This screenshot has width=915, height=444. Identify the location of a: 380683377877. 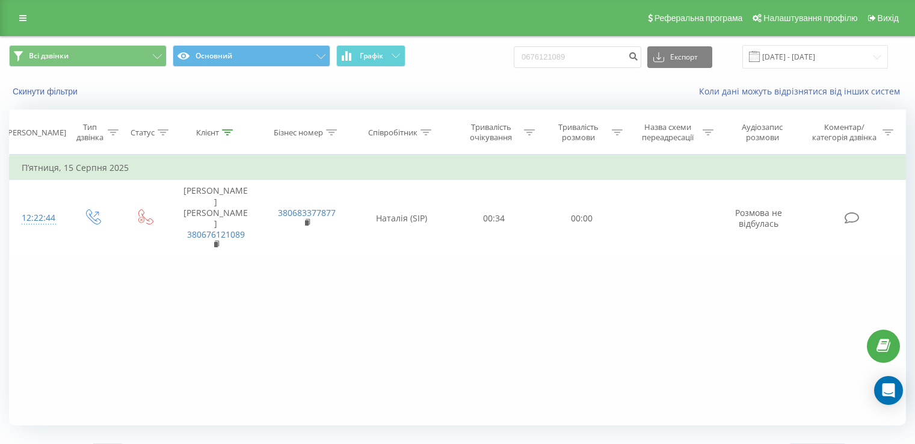
(307, 212).